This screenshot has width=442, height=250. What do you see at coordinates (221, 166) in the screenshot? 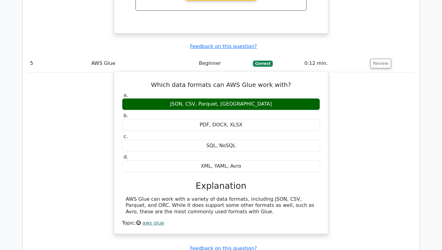
I see `div: XML, YAML, Avro` at bounding box center [221, 166].